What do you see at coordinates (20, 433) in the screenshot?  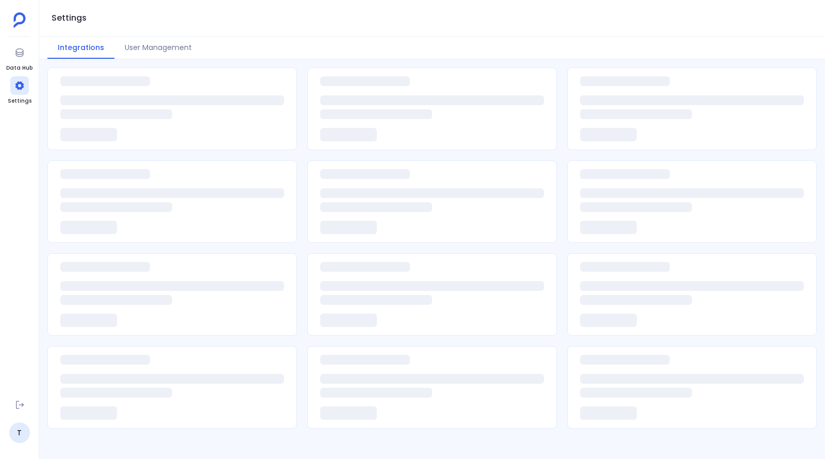 I see `a: T` at bounding box center [20, 433].